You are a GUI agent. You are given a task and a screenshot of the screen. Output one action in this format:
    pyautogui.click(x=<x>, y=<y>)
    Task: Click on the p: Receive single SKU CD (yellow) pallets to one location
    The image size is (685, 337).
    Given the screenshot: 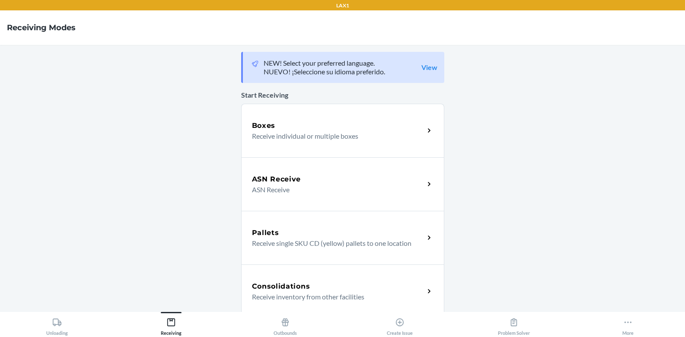 What is the action you would take?
    pyautogui.click(x=335, y=243)
    